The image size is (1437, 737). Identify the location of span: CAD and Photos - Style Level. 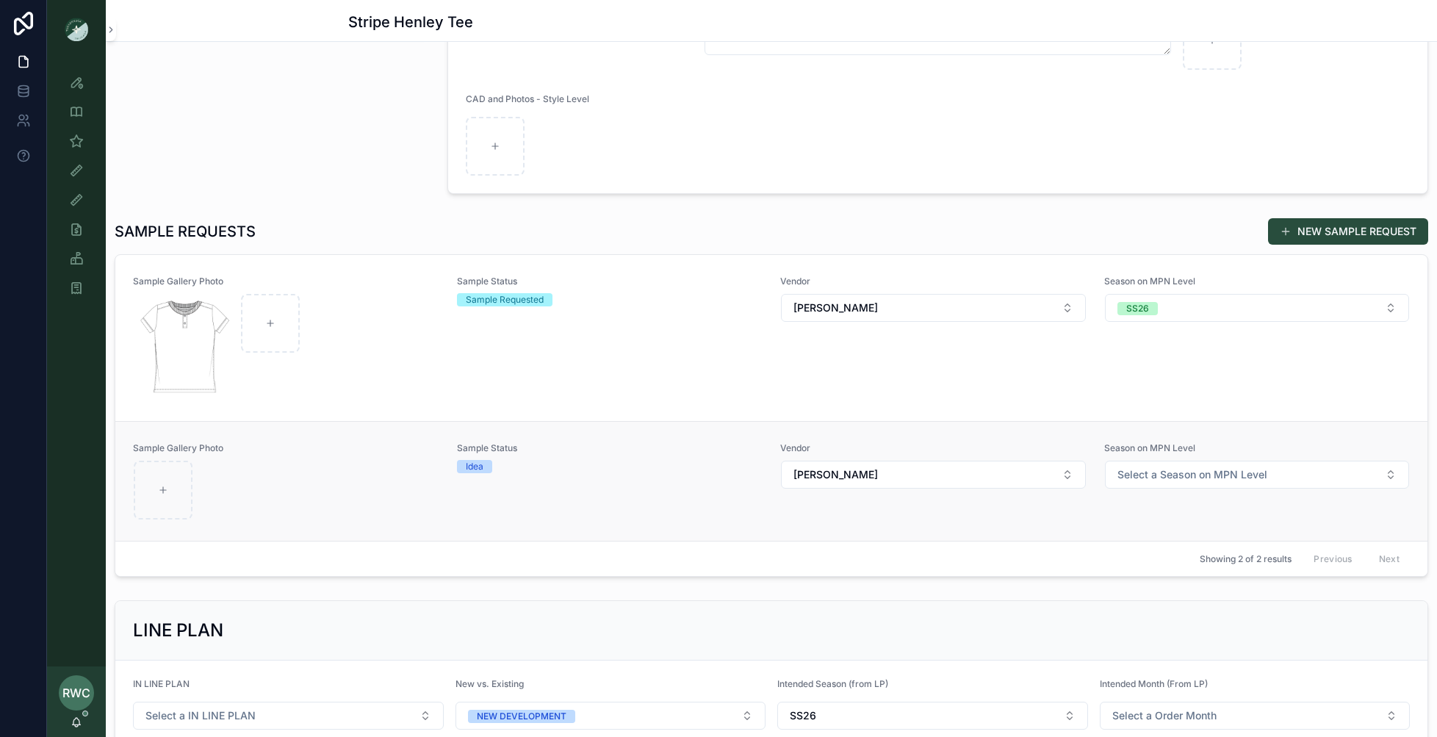
(527, 98).